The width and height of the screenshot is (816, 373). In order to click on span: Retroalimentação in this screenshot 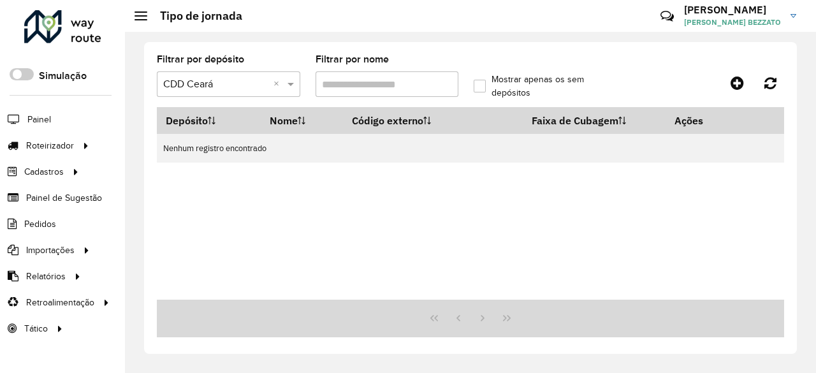, I will do `click(60, 302)`.